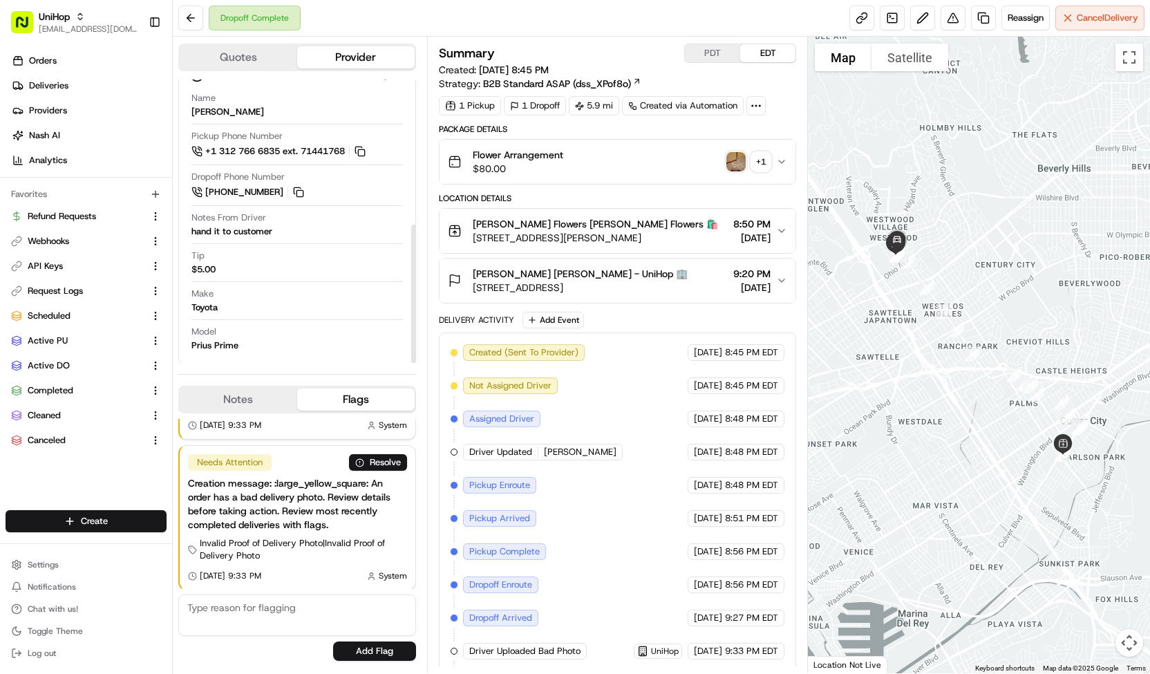 Image resolution: width=1150 pixels, height=674 pixels. What do you see at coordinates (133, 66) in the screenshot?
I see `p: Welcome 👋` at bounding box center [133, 66].